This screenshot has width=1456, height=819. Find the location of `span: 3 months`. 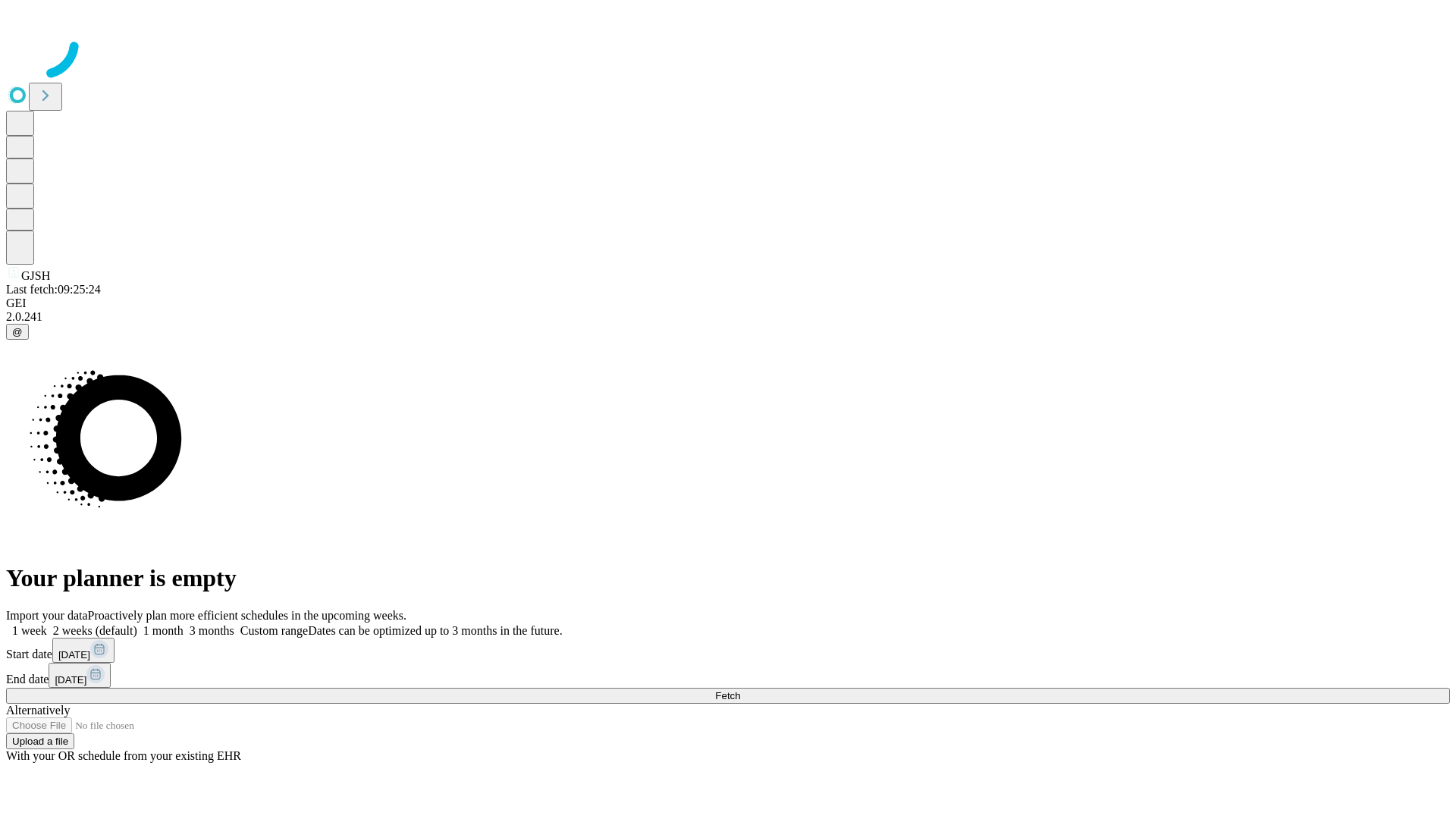

span: 3 months is located at coordinates (212, 630).